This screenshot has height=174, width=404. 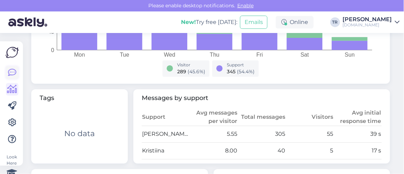 What do you see at coordinates (350, 55) in the screenshot?
I see `tspan: Sun` at bounding box center [350, 55].